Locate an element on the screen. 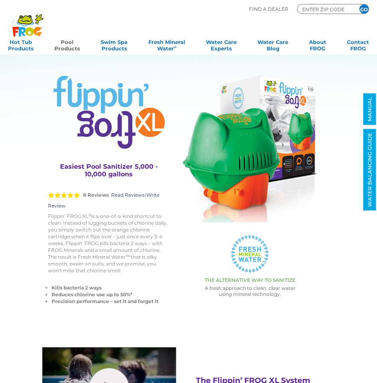 The height and width of the screenshot is (383, 377). a: PoolProducts is located at coordinates (67, 44).